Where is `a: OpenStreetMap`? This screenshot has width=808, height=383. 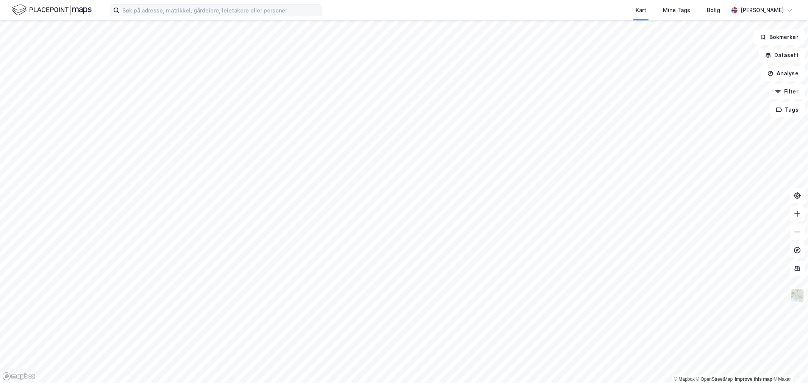 a: OpenStreetMap is located at coordinates (715, 380).